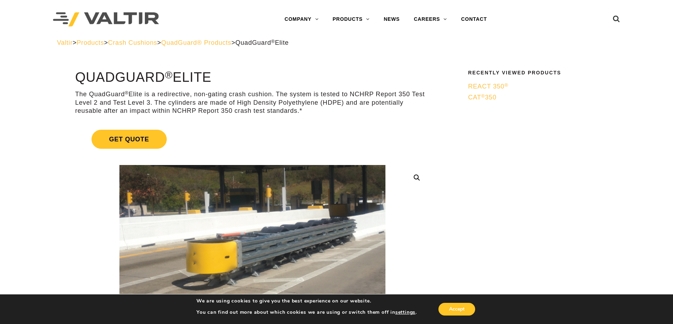  I want to click on a: REACT 350®, so click(539, 87).